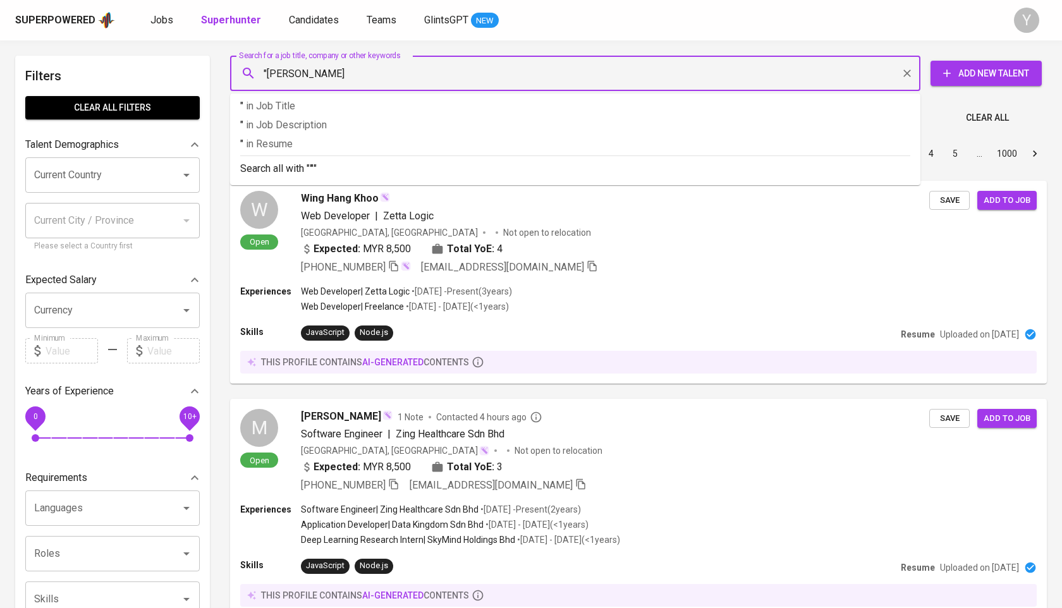 The height and width of the screenshot is (608, 1062). What do you see at coordinates (355, 292) in the screenshot?
I see `p: Web Developer | Zetta Logic` at bounding box center [355, 292].